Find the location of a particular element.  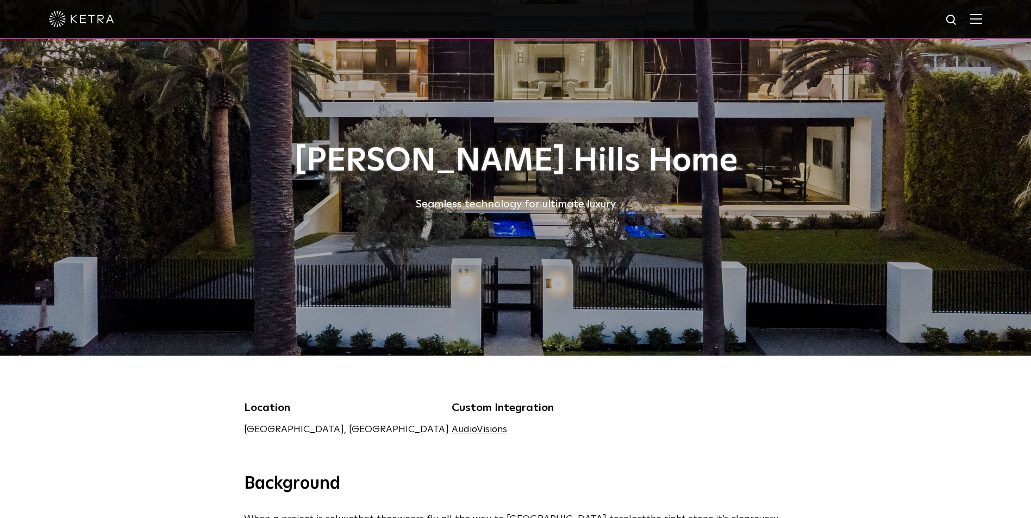

img: Hamburger%20Nav.svg is located at coordinates (976, 18).